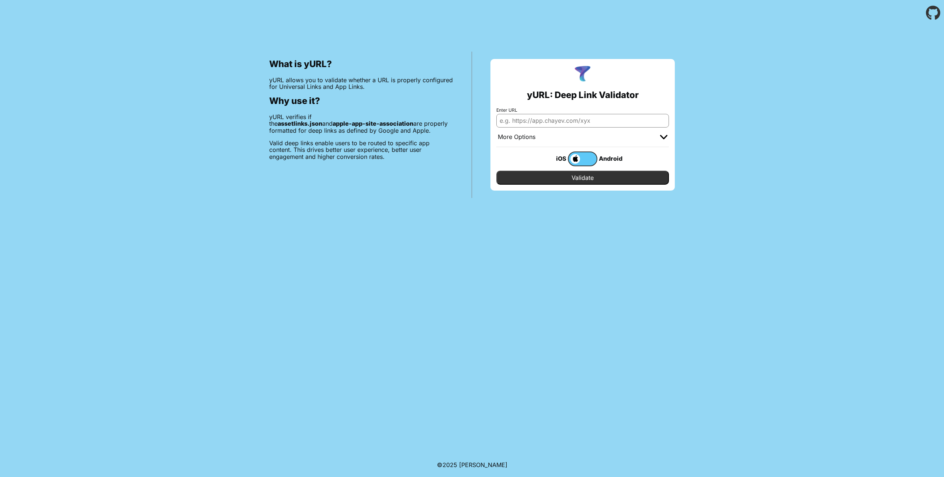 The height and width of the screenshot is (477, 944). I want to click on b: assetlinks.json, so click(300, 124).